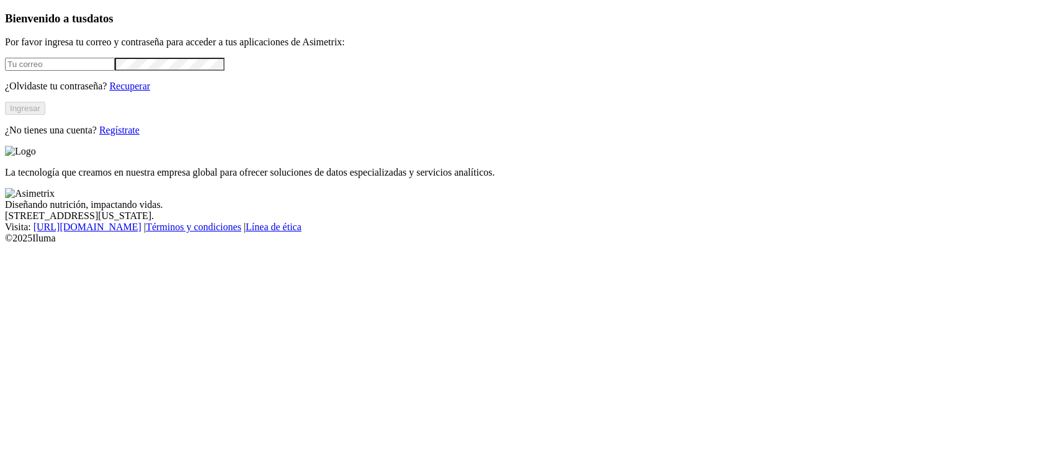 Image resolution: width=1059 pixels, height=463 pixels. I want to click on img: Asimetrix, so click(30, 194).